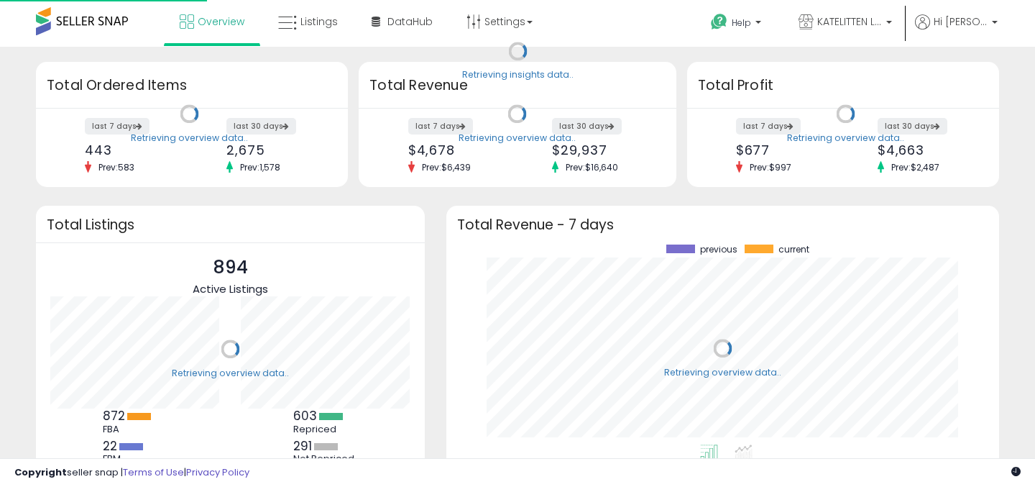 This screenshot has width=1035, height=487. What do you see at coordinates (738, 24) in the screenshot?
I see `a: Help` at bounding box center [738, 24].